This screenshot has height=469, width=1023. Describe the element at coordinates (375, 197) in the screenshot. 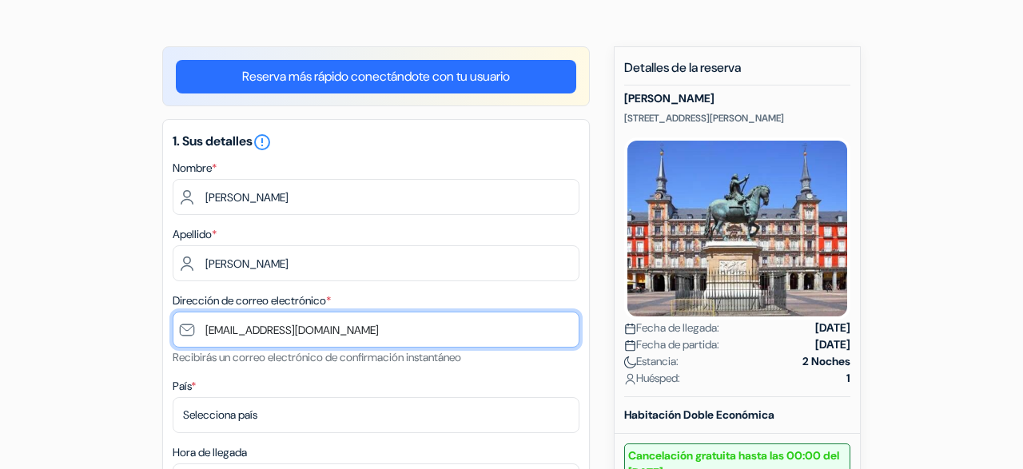

I see `input: Ingrese el nombre` at that location.